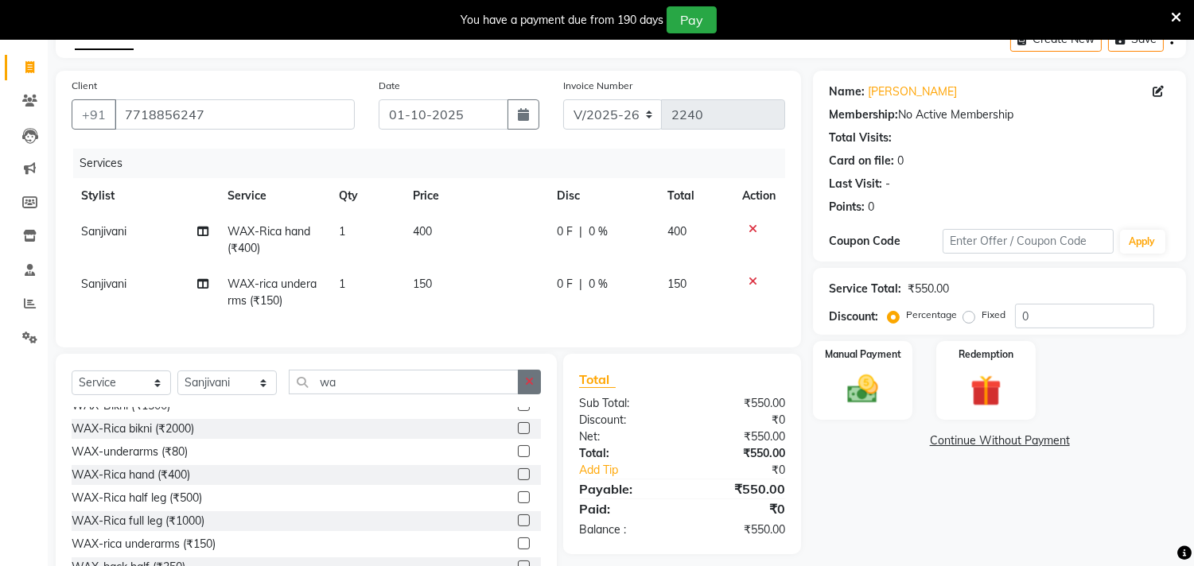 The height and width of the screenshot is (566, 1194). What do you see at coordinates (860, 138) in the screenshot?
I see `div: Total Visits:` at bounding box center [860, 138].